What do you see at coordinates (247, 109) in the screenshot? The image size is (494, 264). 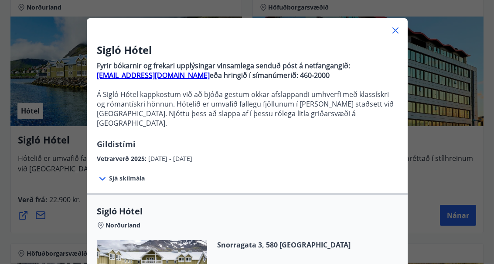 I see `p: Á Sigló Hótel kappkostum við að bjóða gestum okkar afslappandi umhverfi með klassískri og rómantí...` at bounding box center [247, 109].